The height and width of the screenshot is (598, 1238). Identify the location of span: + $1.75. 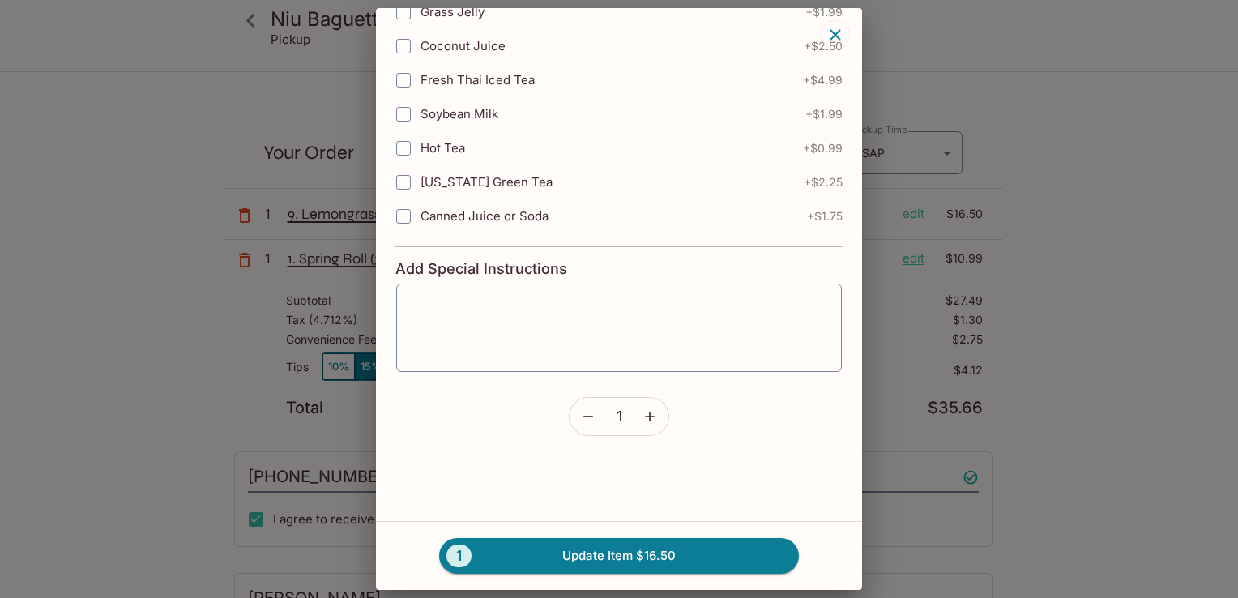
(825, 216).